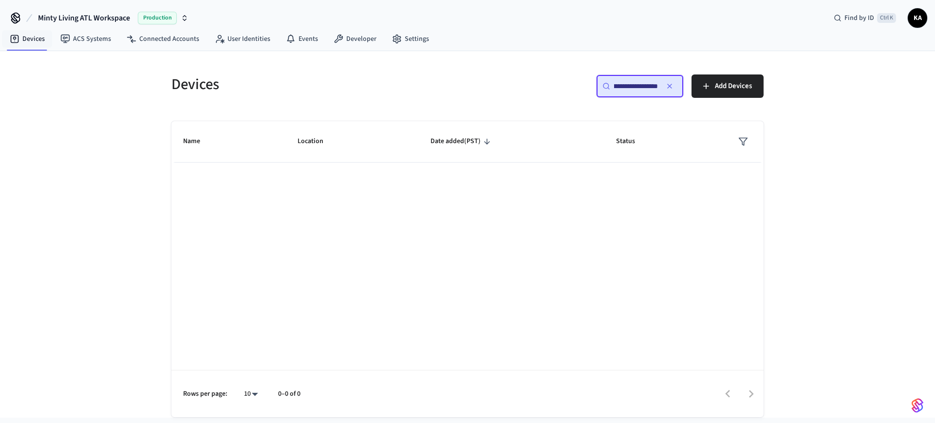  What do you see at coordinates (302, 39) in the screenshot?
I see `a: Events` at bounding box center [302, 39].